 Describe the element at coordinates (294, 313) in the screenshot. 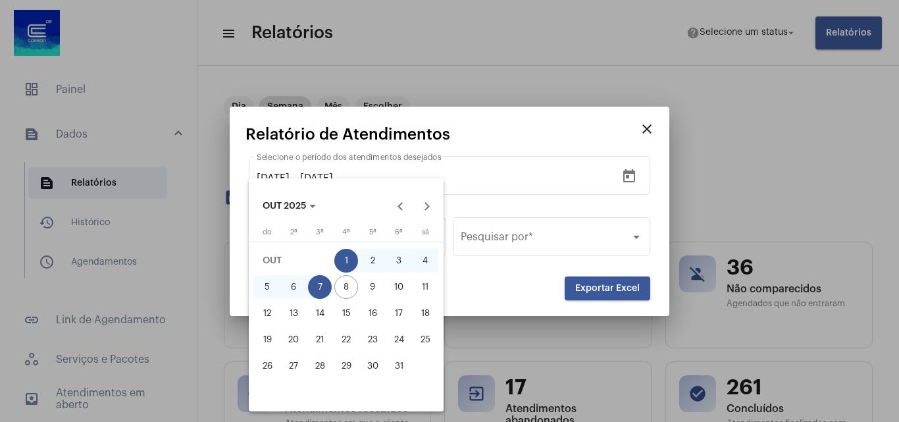

I see `button: 13 de outubro de 2025` at that location.